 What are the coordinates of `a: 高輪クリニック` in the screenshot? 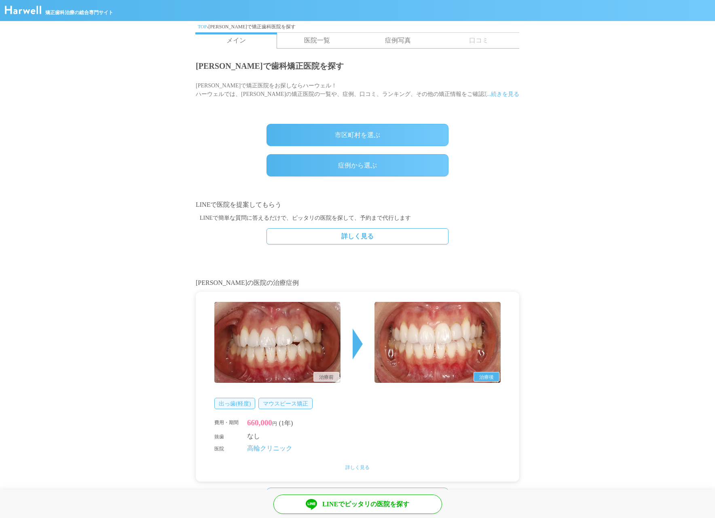 It's located at (270, 448).